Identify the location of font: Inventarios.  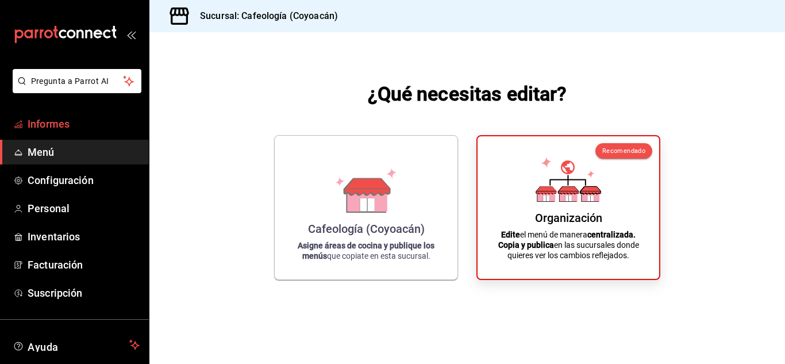
(53, 236).